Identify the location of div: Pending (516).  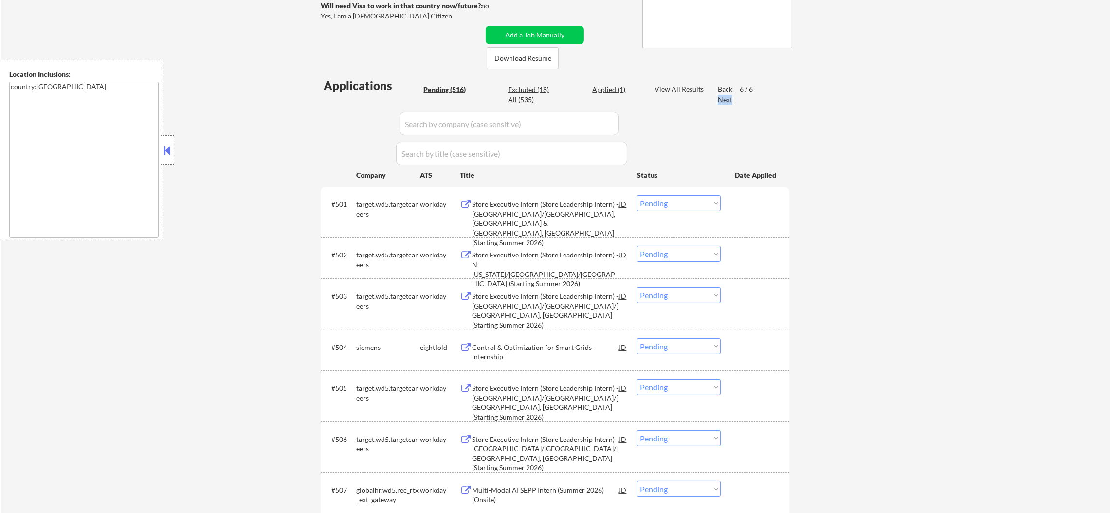
(448, 90).